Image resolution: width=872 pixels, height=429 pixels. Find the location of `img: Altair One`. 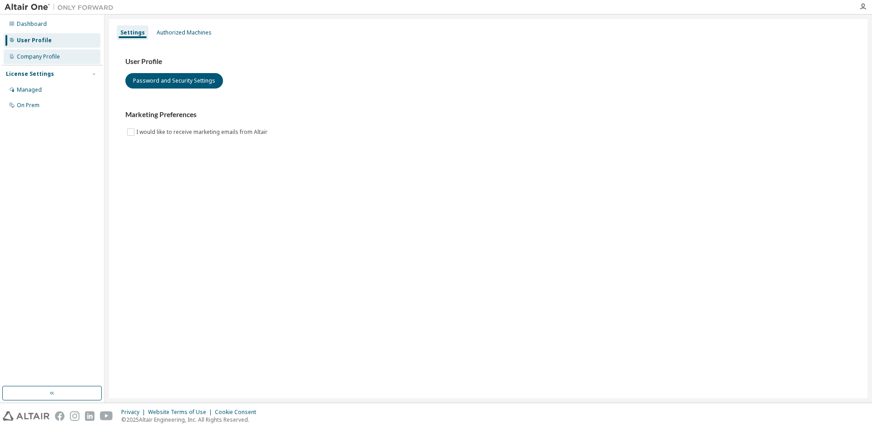

img: Altair One is located at coordinates (61, 7).